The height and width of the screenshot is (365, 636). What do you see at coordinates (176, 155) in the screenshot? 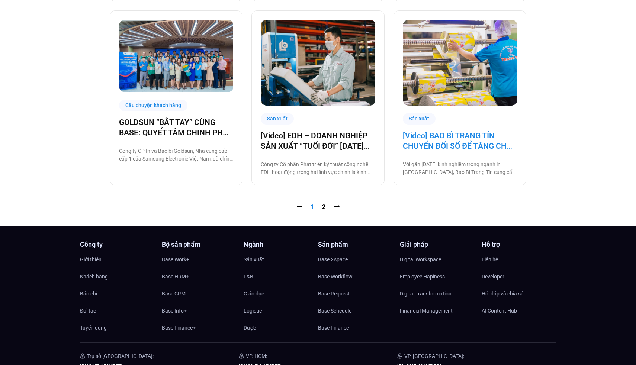
I see `p: Công ty CP In và Bao bì Goldsun, Nhà cung cấp cấp 1 của Samsung Electronic Việt Nam, đã chính thứ...` at bounding box center [176, 155].